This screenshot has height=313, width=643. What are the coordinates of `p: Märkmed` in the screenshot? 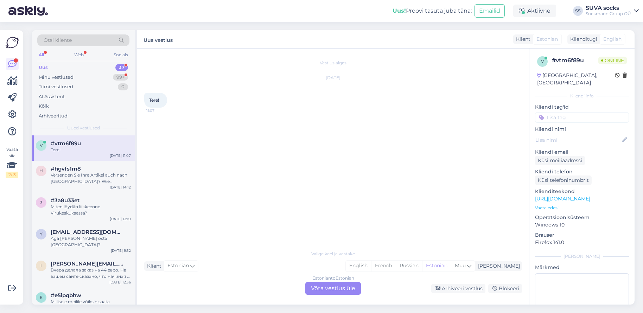 It's located at (582, 267).